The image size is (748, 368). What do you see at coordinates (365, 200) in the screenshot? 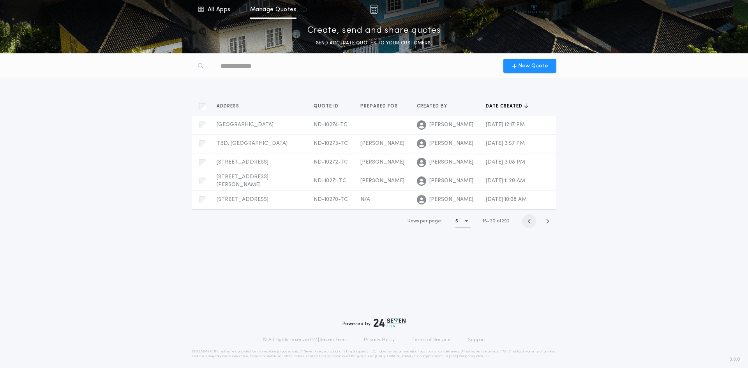
I see `span: N/A` at bounding box center [365, 200].